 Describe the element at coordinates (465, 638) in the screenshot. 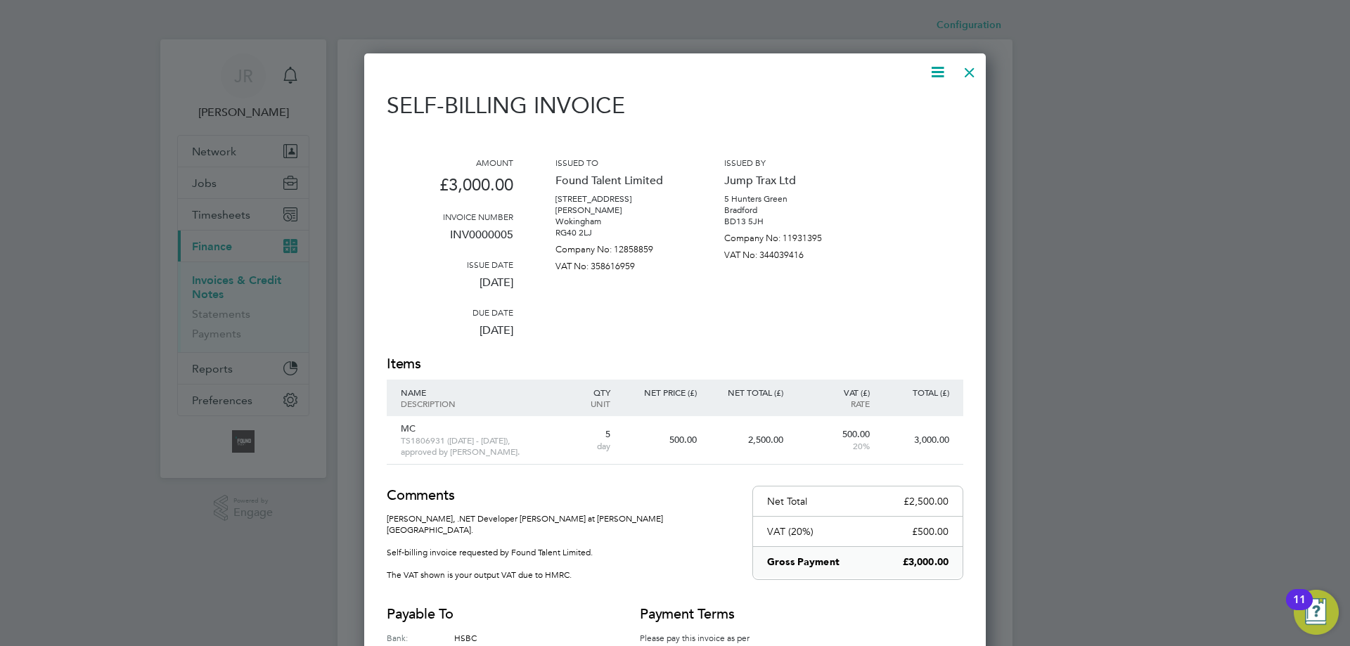

I see `span: HSBC` at that location.